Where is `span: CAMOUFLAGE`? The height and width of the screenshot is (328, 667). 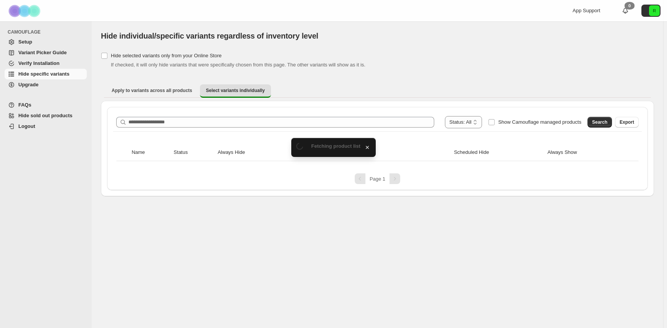 span: CAMOUFLAGE is located at coordinates (48, 32).